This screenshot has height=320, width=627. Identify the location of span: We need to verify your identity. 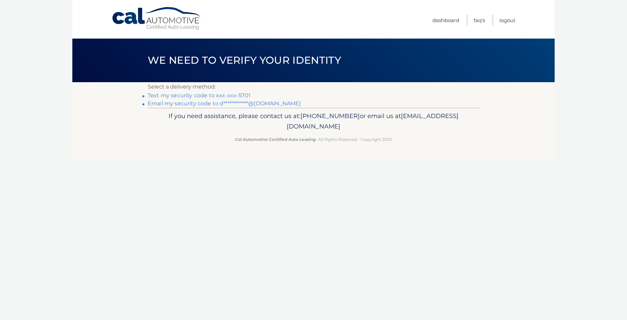
(244, 60).